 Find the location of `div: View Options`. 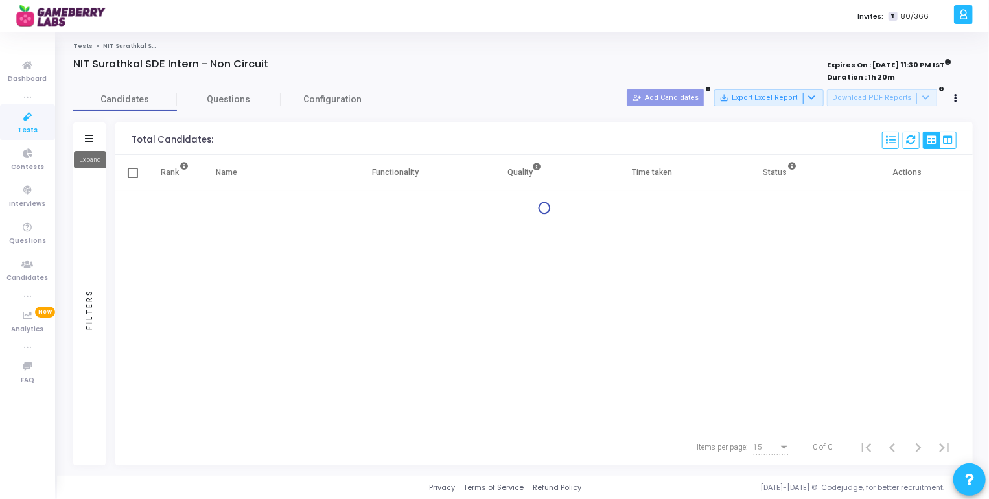

div: View Options is located at coordinates (940, 140).